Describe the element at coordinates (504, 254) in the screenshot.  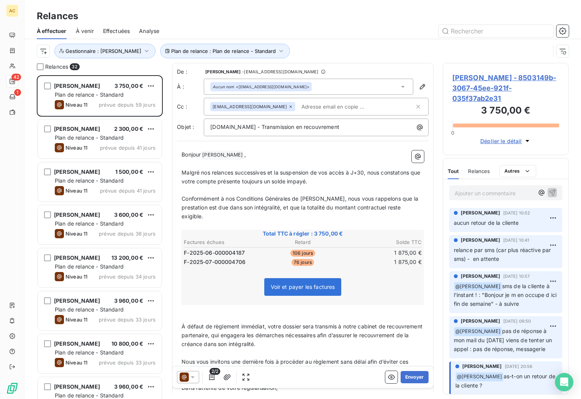
I see `span: relance par sms (car plus réactive par sms) - en attente` at that location.